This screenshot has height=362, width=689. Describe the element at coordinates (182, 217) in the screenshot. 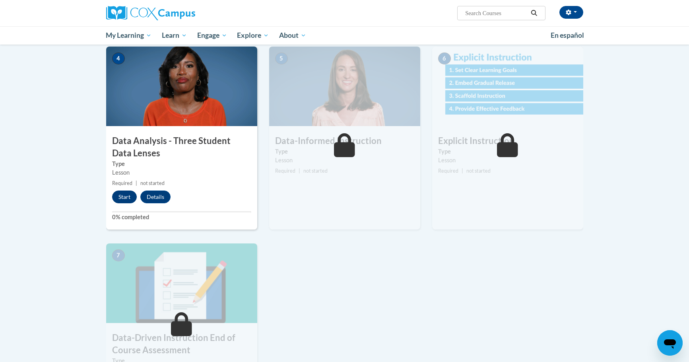

I see `label: 0% completed` at that location.